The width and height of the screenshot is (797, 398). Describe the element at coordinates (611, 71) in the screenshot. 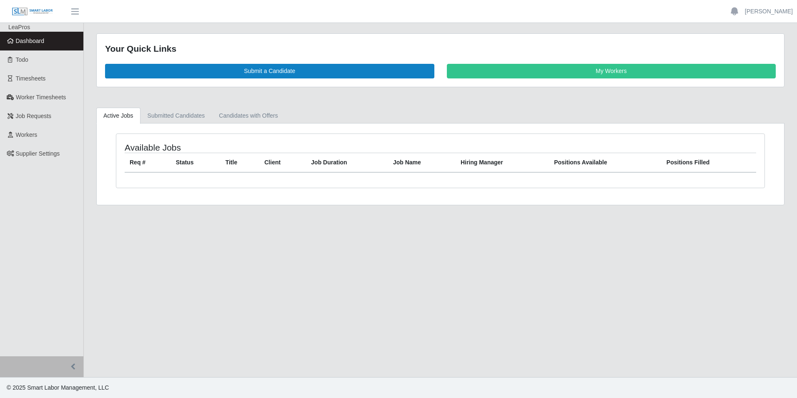

I see `a: My Workers` at that location.